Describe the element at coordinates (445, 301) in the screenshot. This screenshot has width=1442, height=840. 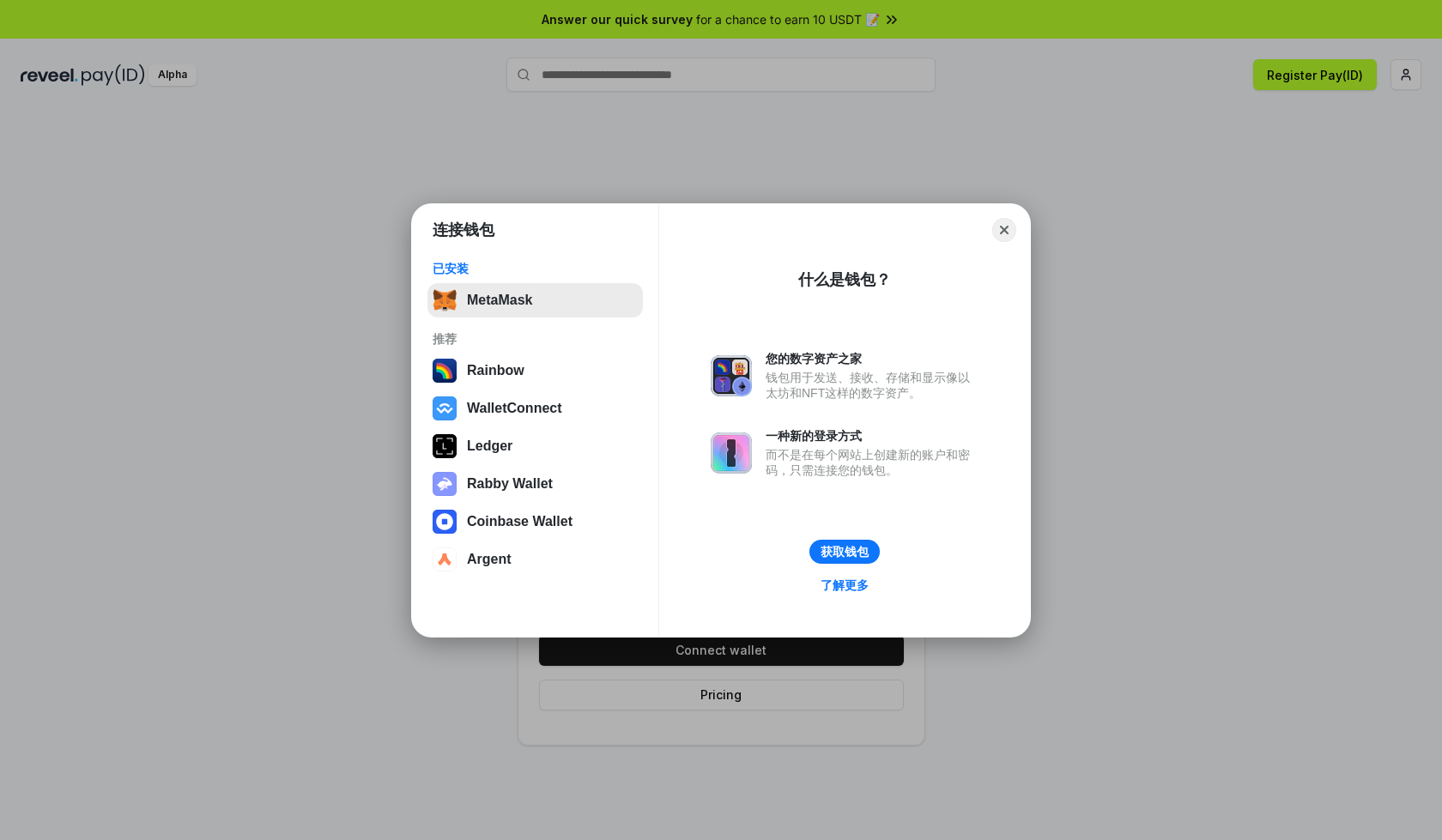
I see `img: svg+xml,%3Csvg%20fill%3D%22none%22%20height%3D%2233%22%20viewBox%3D%220%200%2035%2033%22%20width%...` at that location.